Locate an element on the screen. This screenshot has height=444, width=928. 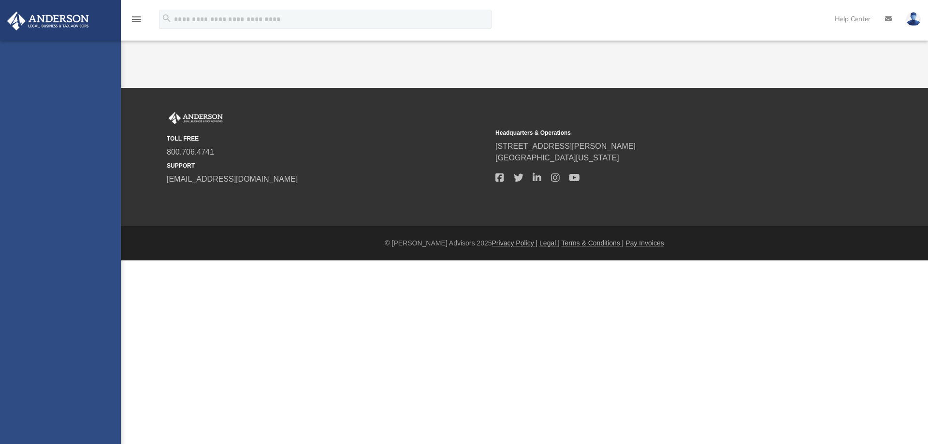
a: Pay Invoices is located at coordinates (644, 243).